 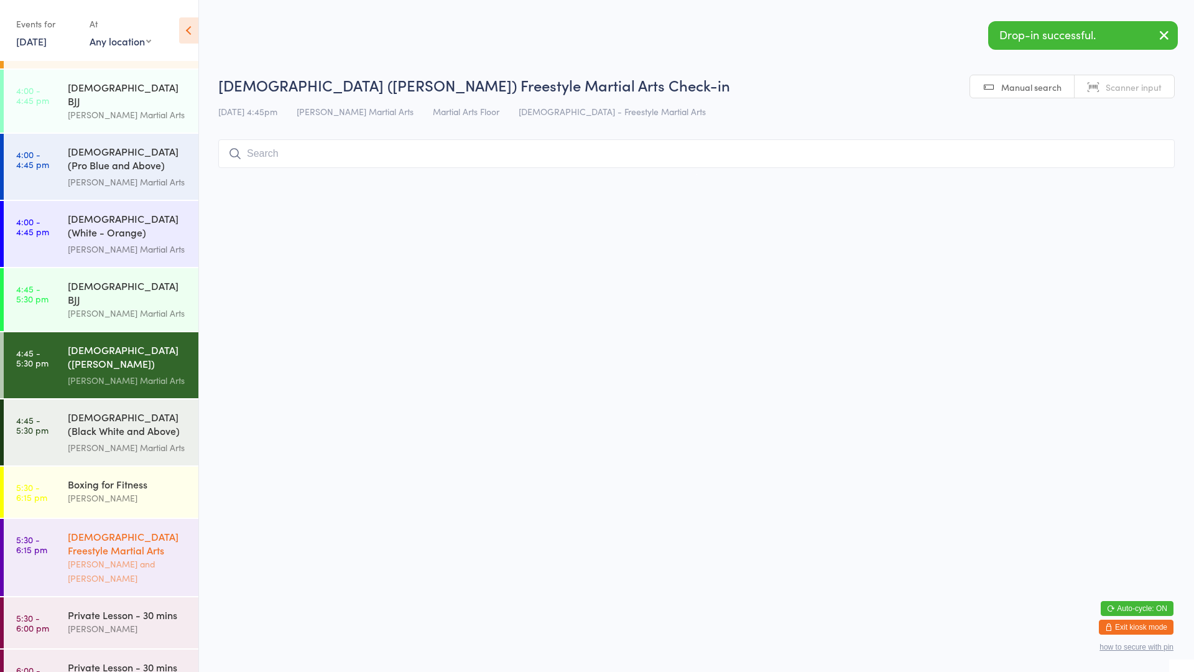 I want to click on div: Events for, so click(x=47, y=24).